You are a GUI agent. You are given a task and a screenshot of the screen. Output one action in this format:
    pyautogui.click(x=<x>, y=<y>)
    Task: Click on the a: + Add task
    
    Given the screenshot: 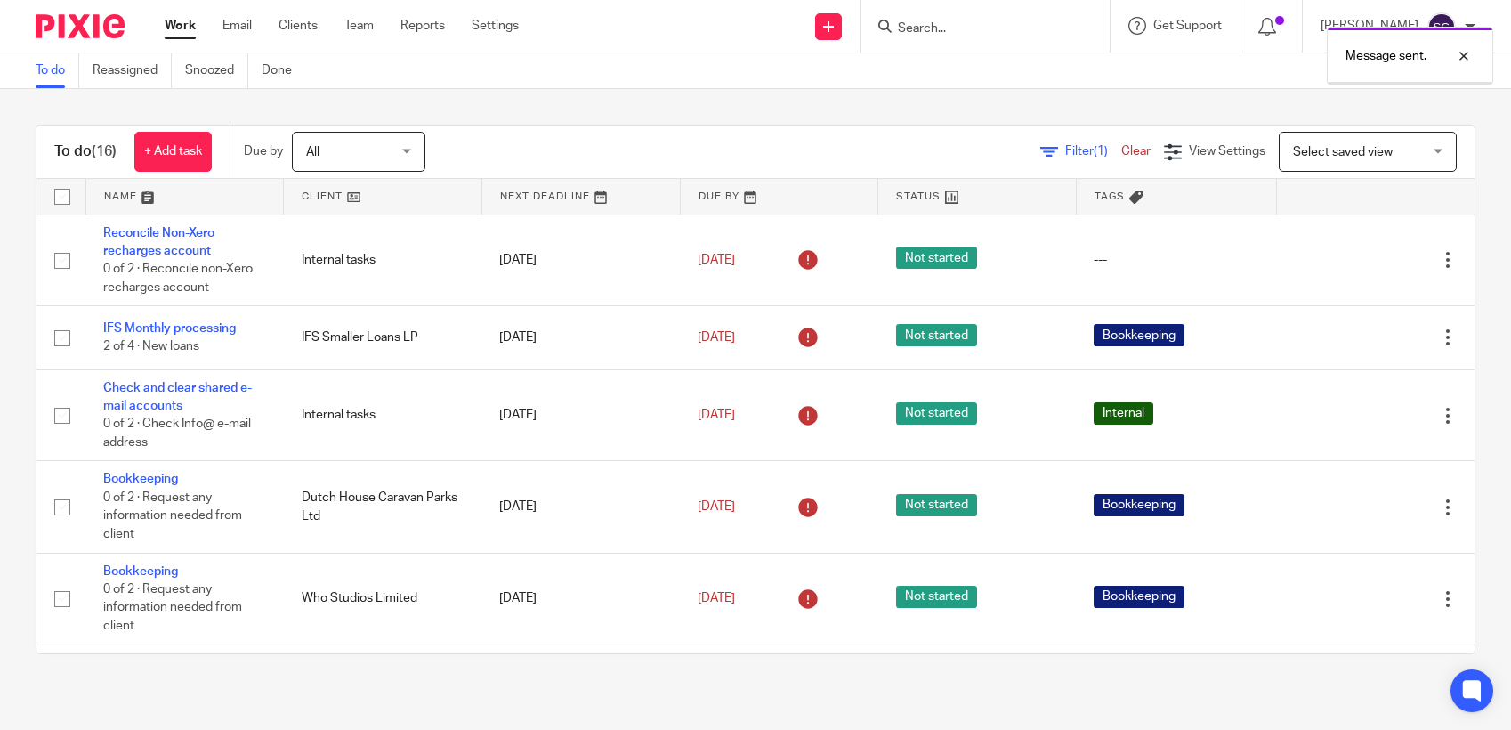 What is the action you would take?
    pyautogui.click(x=173, y=151)
    